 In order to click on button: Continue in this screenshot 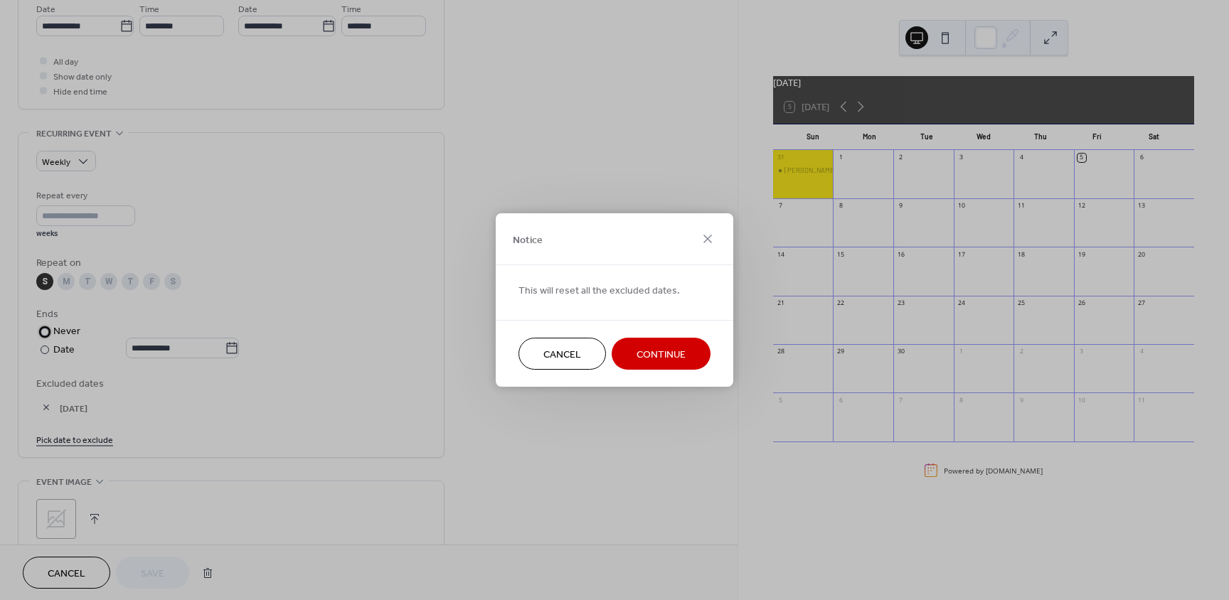, I will do `click(660, 353)`.